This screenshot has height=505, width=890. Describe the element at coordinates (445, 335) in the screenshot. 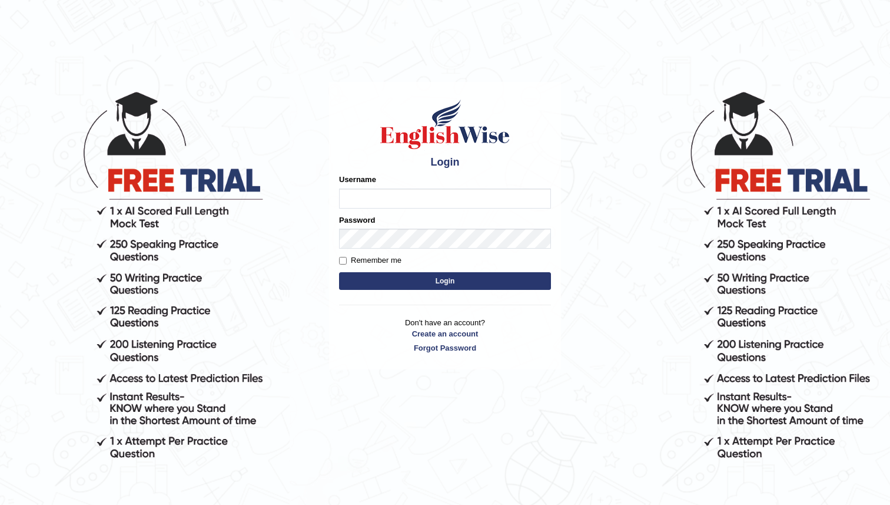

I see `p: Don't have an account?` at that location.